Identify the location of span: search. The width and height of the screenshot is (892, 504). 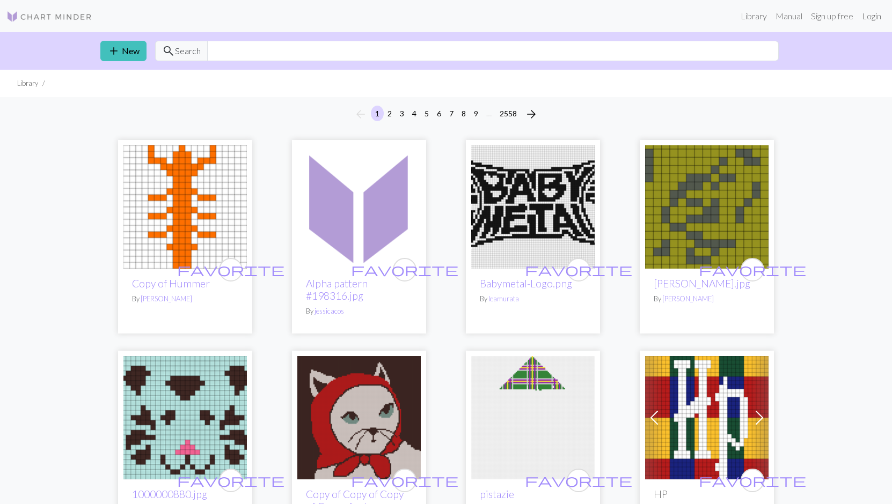
(168, 51).